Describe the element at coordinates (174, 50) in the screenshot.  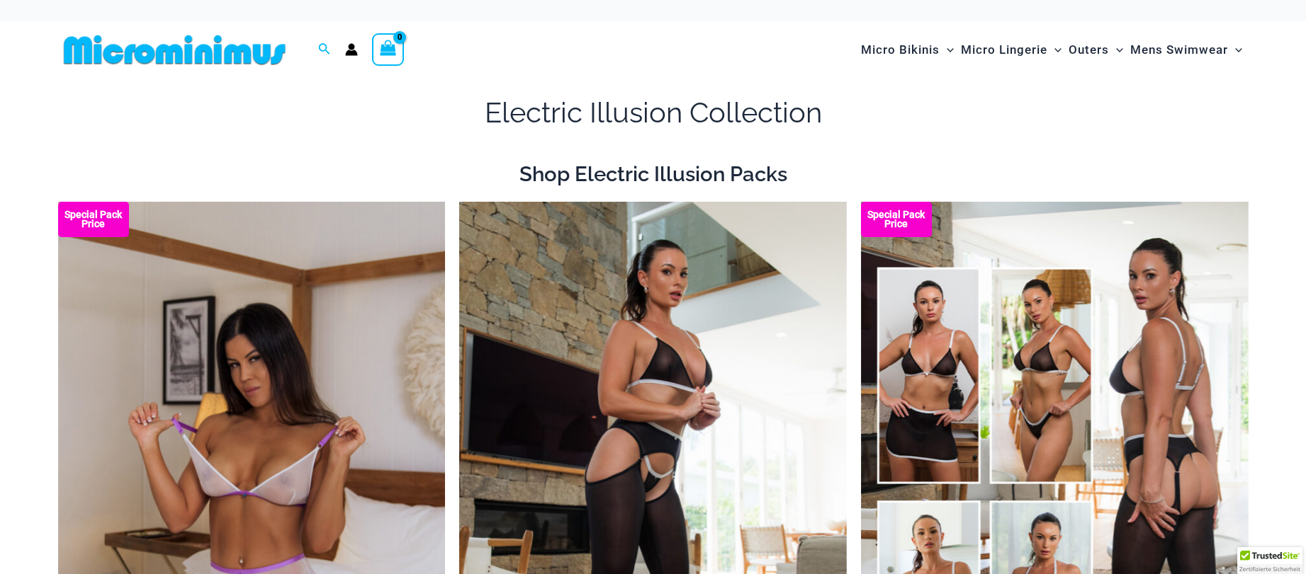
I see `img: MM SHOP LOGO FLAT` at that location.